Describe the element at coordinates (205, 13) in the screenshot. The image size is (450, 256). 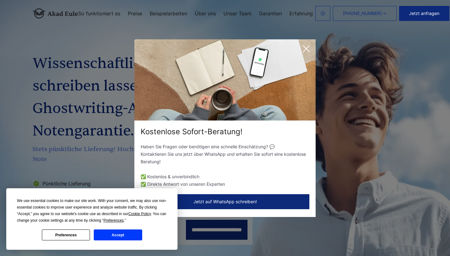
I see `a: Über uns` at that location.